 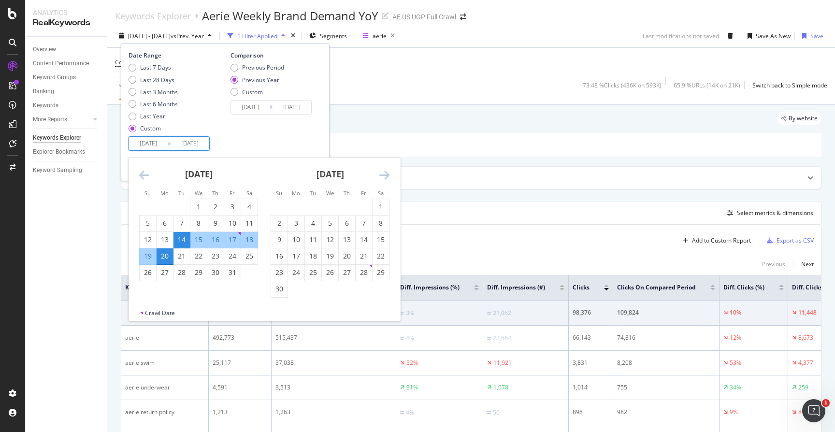 I want to click on button: Next, so click(x=807, y=264).